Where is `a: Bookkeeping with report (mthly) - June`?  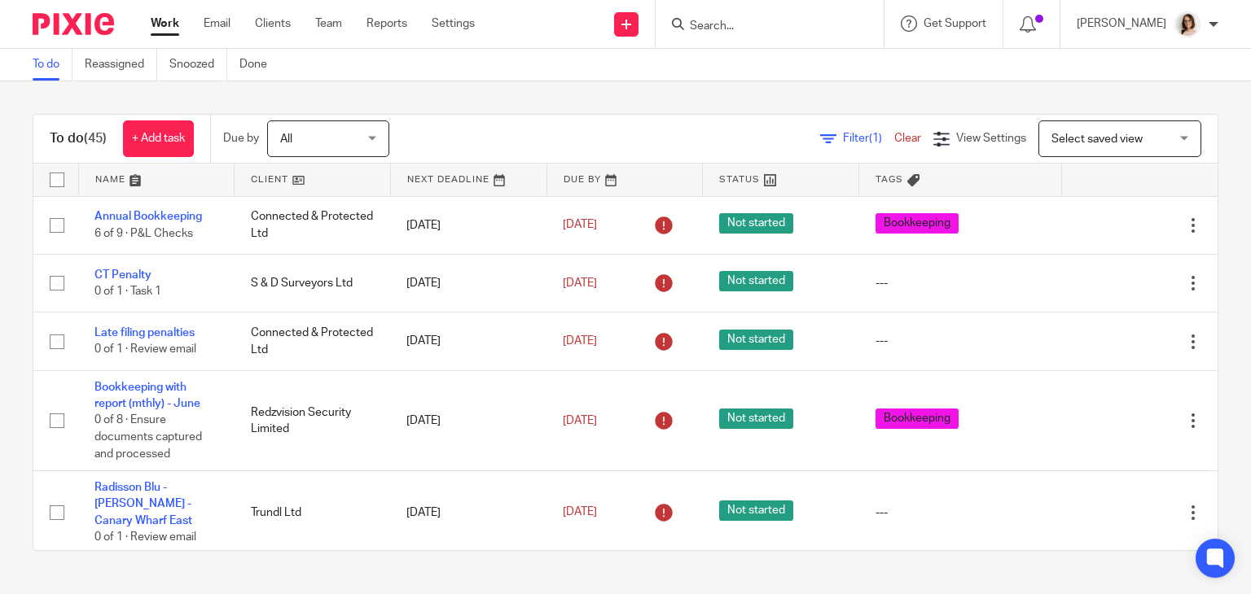 a: Bookkeeping with report (mthly) - June is located at coordinates (147, 396).